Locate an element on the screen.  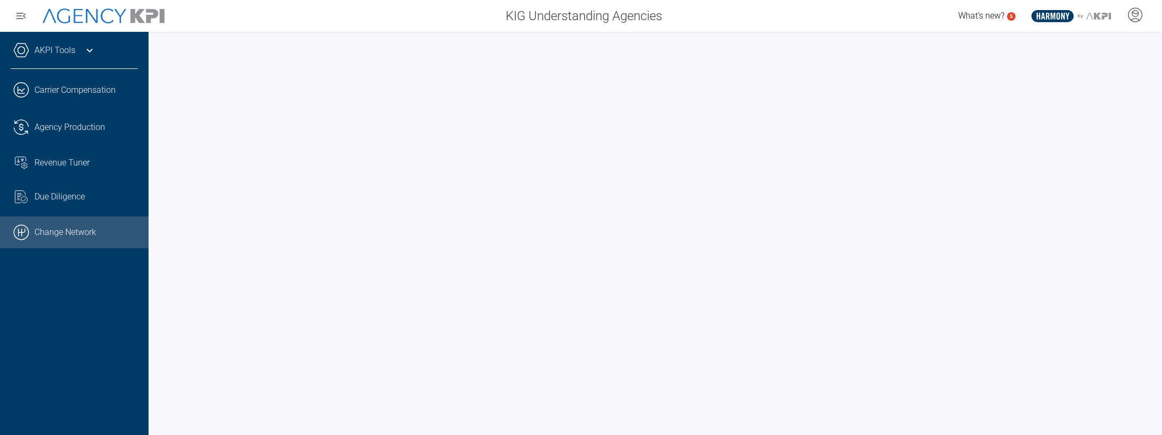
div: Agency Production is located at coordinates (86, 127).